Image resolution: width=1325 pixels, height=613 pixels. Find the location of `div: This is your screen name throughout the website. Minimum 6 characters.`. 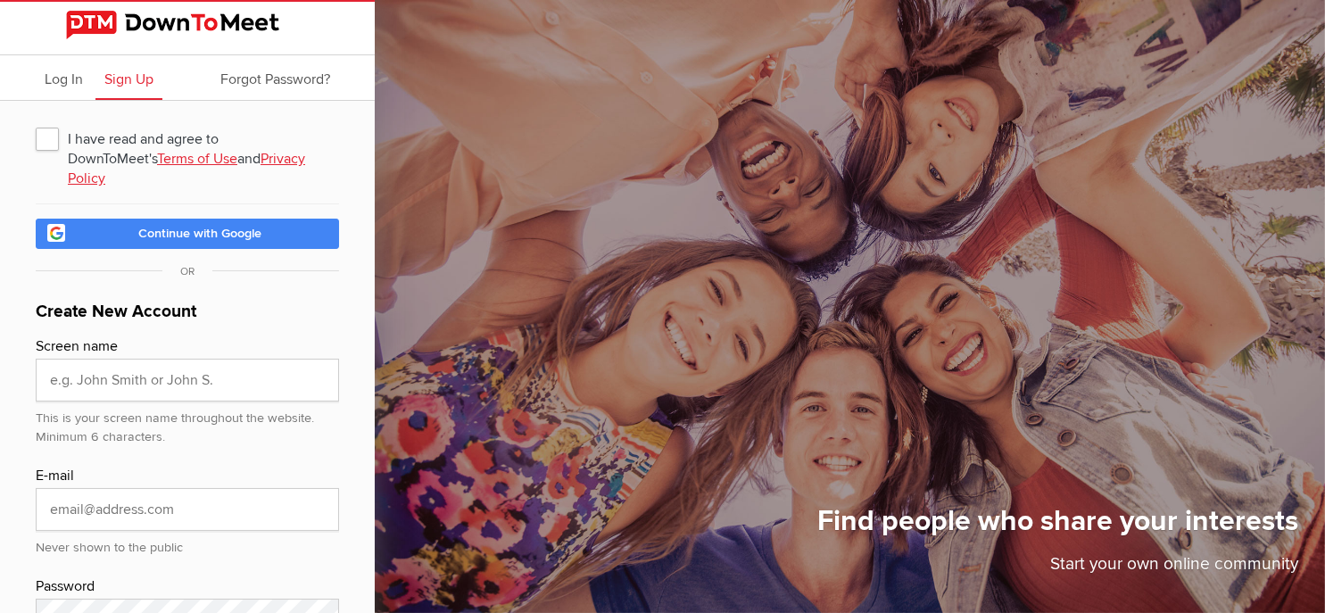

div: This is your screen name throughout the website. Minimum 6 characters. is located at coordinates (187, 424).